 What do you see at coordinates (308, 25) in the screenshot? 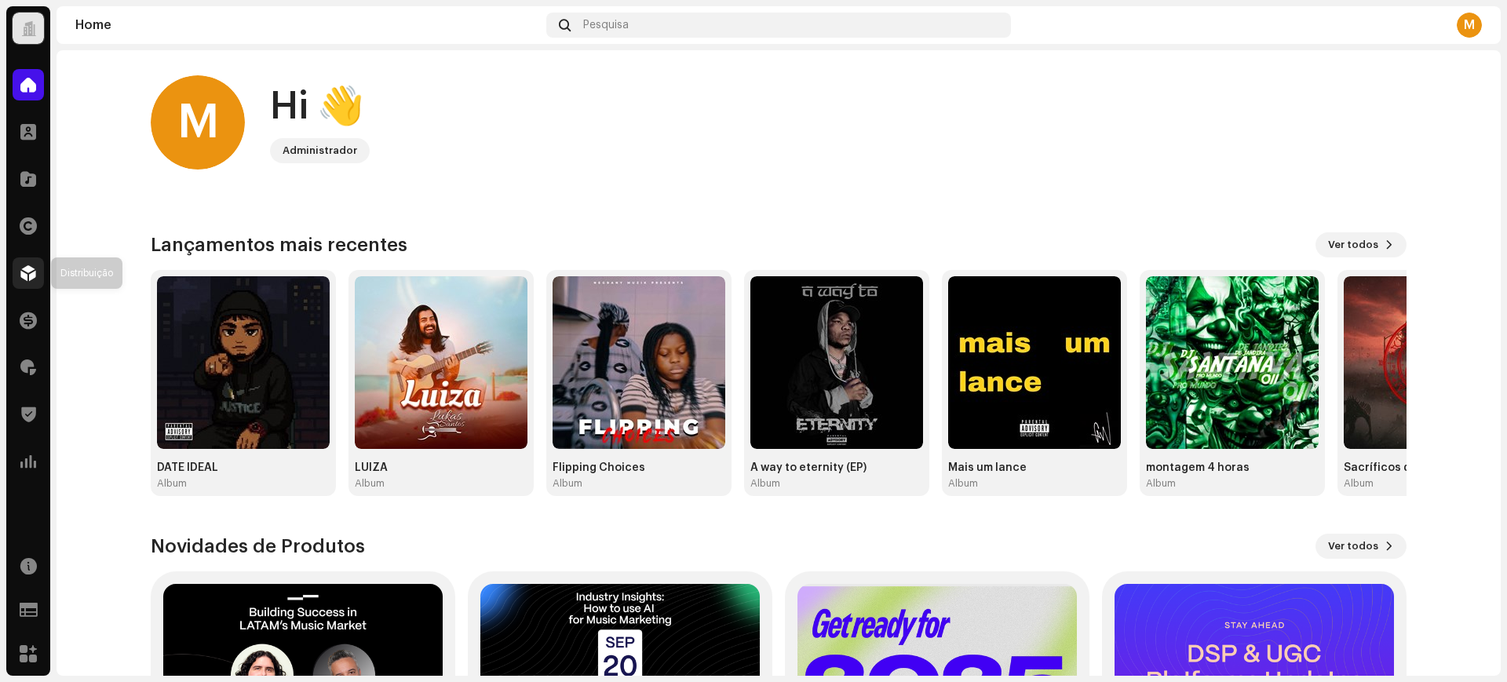
I see `div: Home` at bounding box center [308, 25].